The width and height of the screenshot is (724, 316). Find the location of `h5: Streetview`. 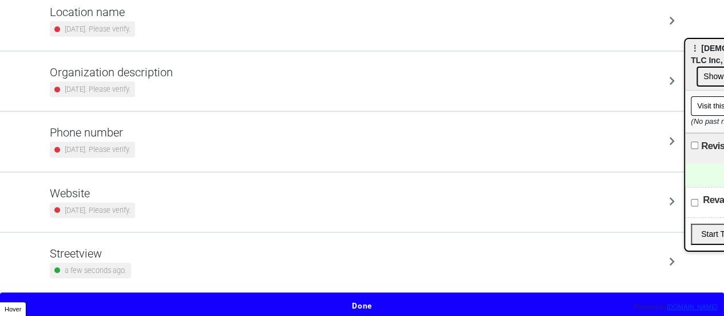

h5: Streetview is located at coordinates (90, 253).